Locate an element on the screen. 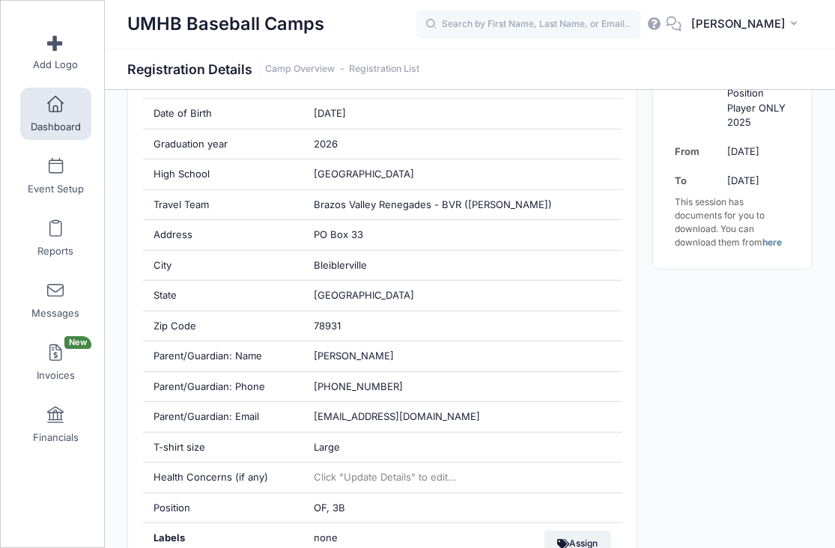  span: Bleiblerville is located at coordinates (340, 265).